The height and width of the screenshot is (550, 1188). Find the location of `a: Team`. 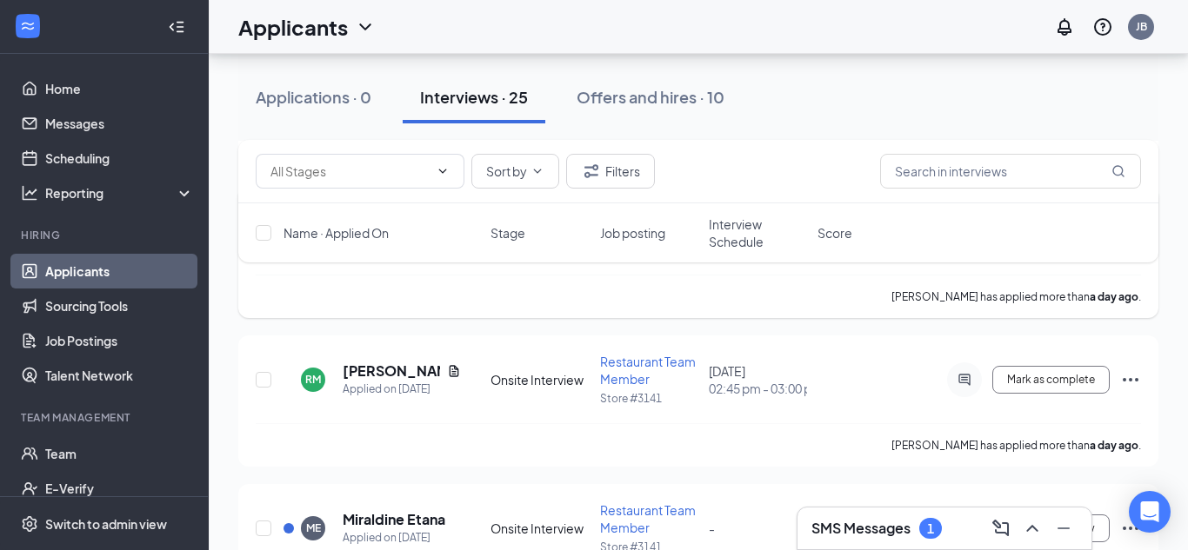

a: Team is located at coordinates (119, 454).